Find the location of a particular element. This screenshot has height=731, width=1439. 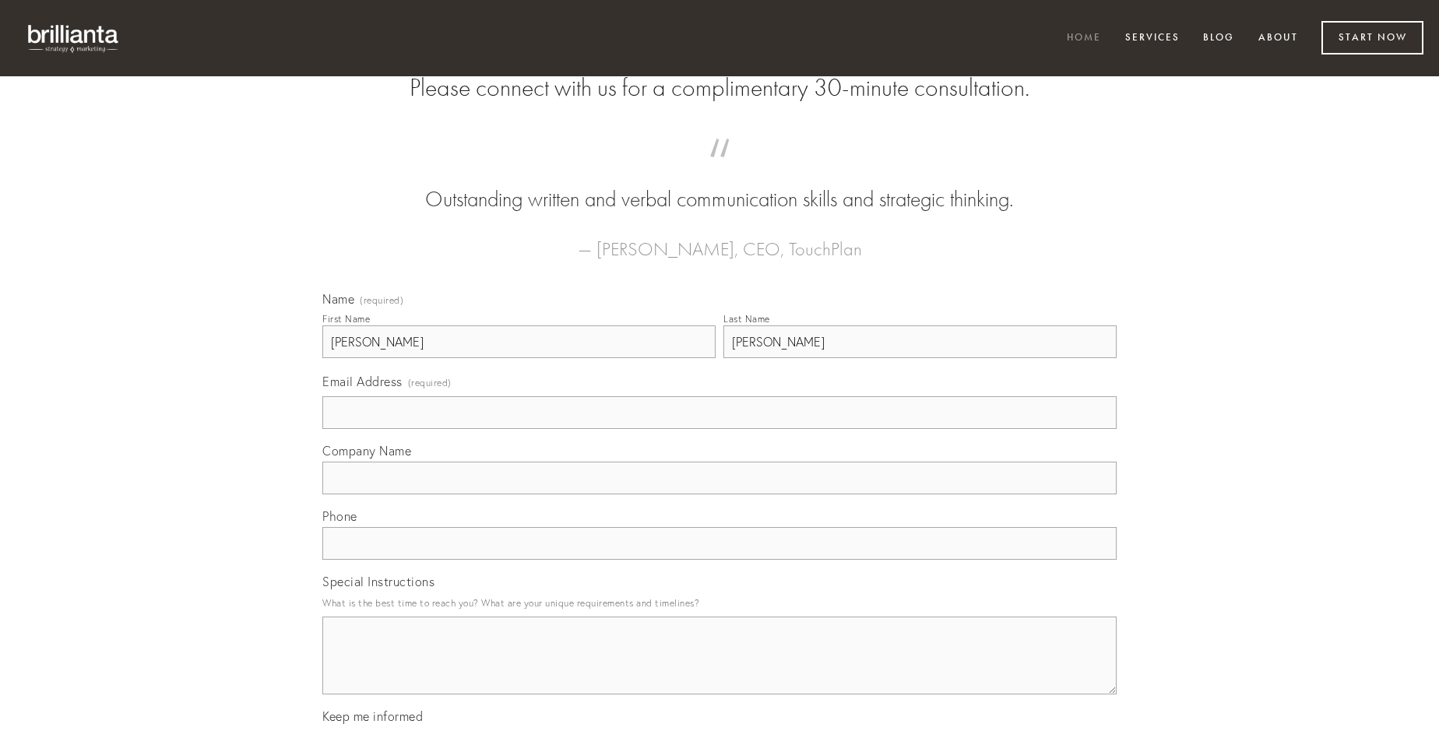

blockquote: Outstanding written and verbal communication skills and strategic thinking. is located at coordinates (719, 185).